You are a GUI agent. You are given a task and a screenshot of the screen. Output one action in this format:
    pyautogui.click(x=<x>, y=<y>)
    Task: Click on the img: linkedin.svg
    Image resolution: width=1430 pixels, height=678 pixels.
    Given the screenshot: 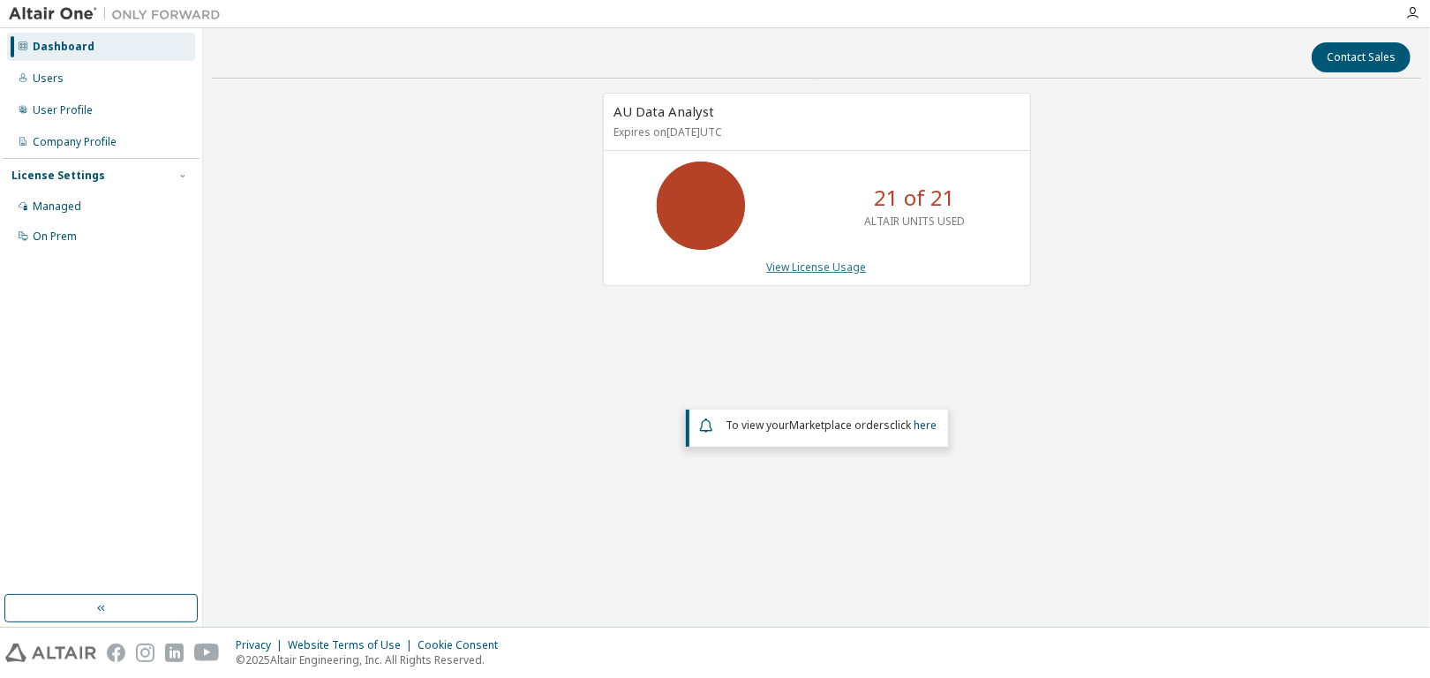 What is the action you would take?
    pyautogui.click(x=174, y=652)
    